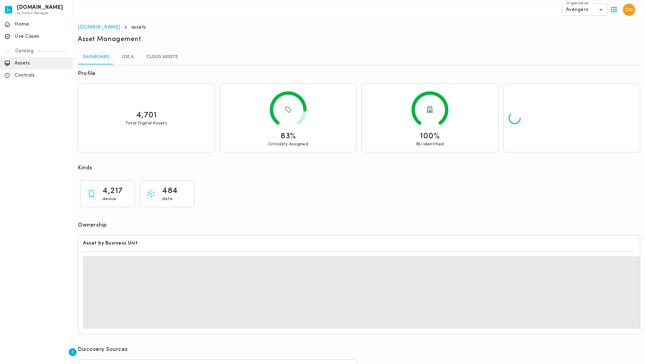 This screenshot has height=364, width=645. What do you see at coordinates (359, 243) in the screenshot?
I see `h6: Asset by Business Unit` at bounding box center [359, 243].